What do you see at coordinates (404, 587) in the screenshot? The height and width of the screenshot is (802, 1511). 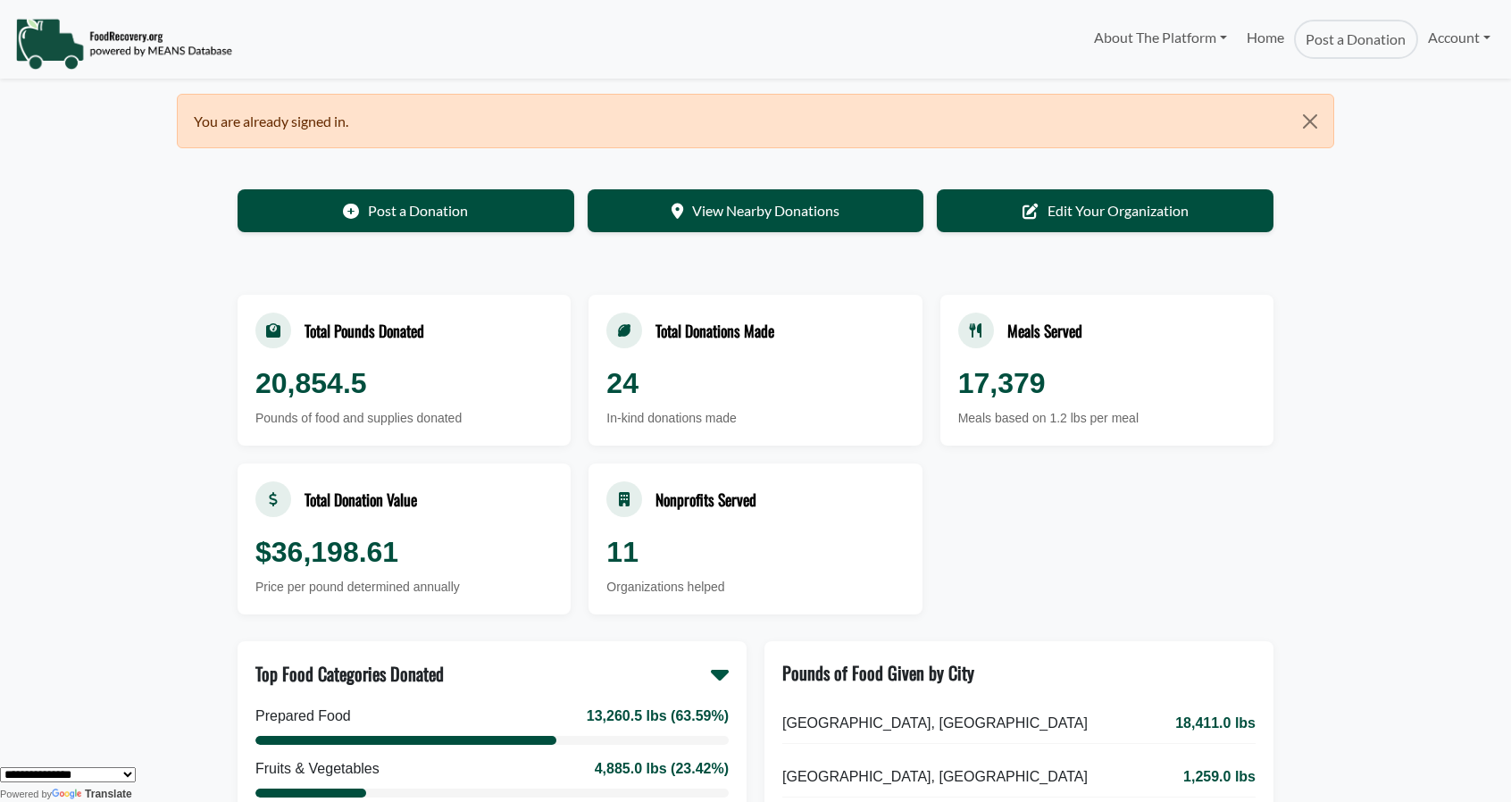 I see `div: Price per pound determined annually` at bounding box center [404, 587].